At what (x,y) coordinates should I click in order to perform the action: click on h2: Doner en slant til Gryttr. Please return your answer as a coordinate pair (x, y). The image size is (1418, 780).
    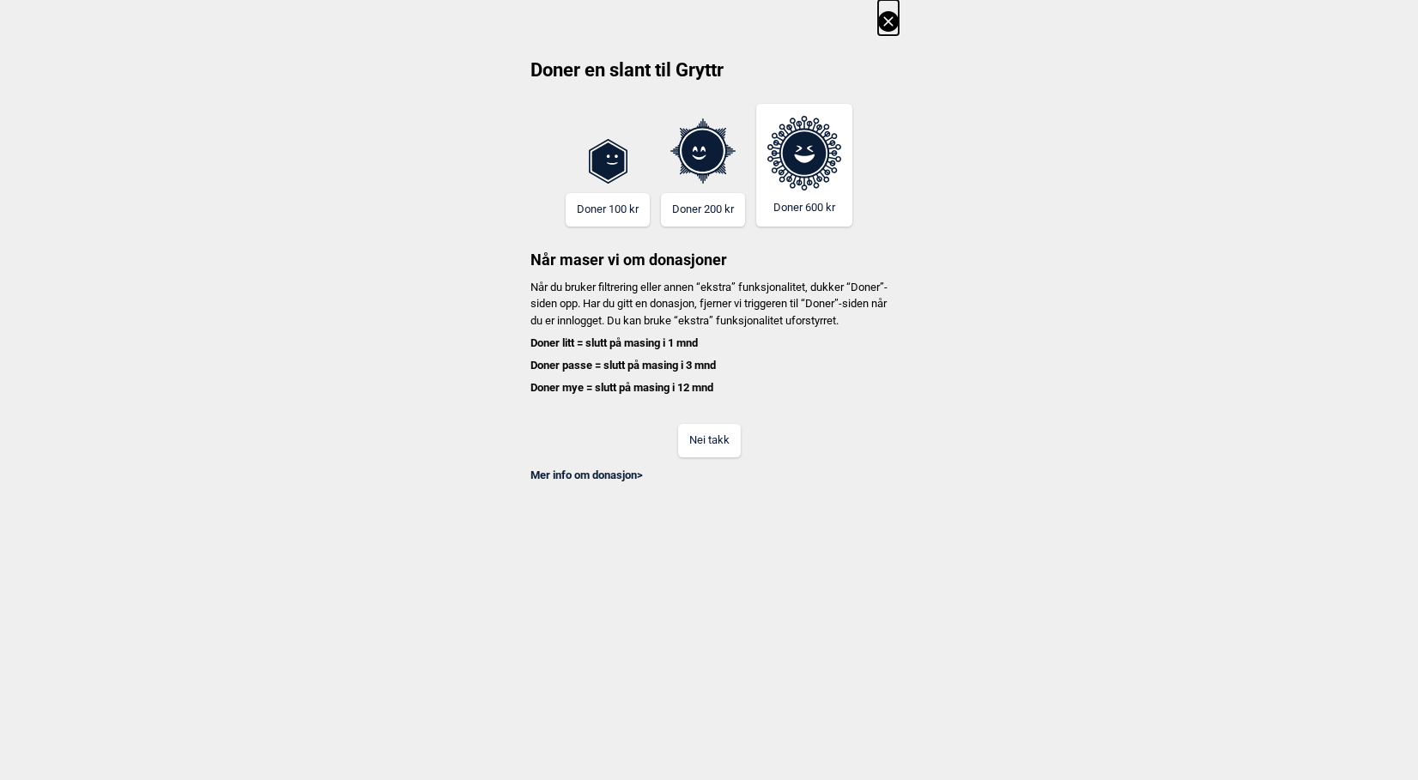
    Looking at the image, I should click on (709, 76).